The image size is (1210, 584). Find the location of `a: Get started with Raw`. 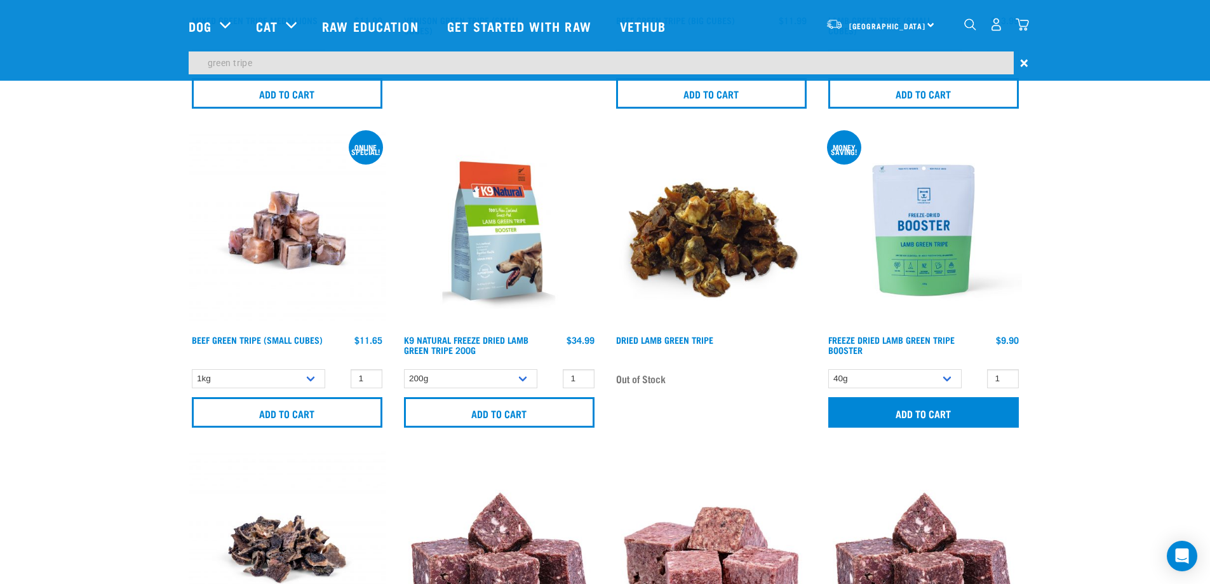

a: Get started with Raw is located at coordinates (521, 26).